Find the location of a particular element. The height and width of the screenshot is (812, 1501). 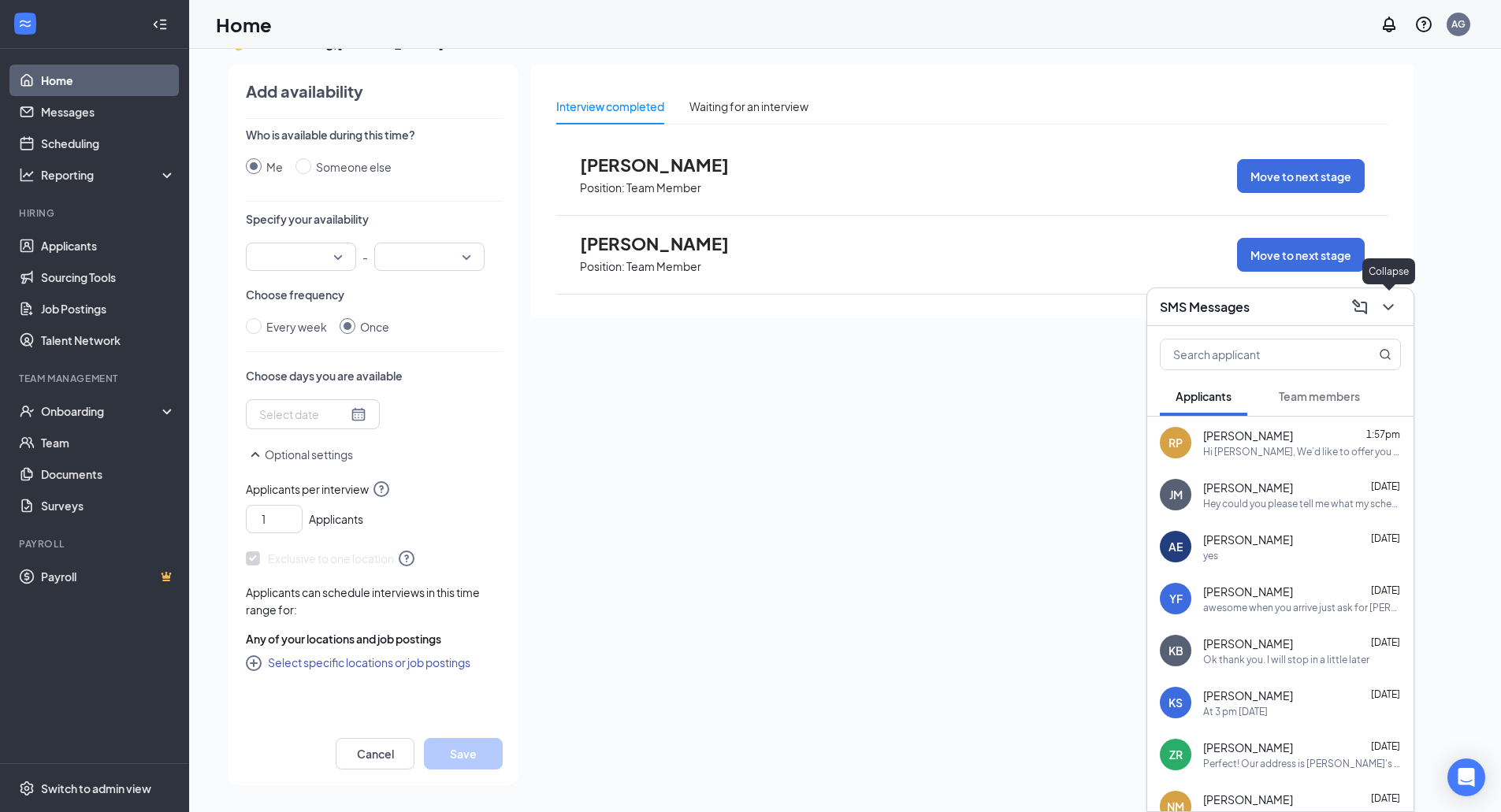

button: ComposeMessage is located at coordinates (1360, 307).